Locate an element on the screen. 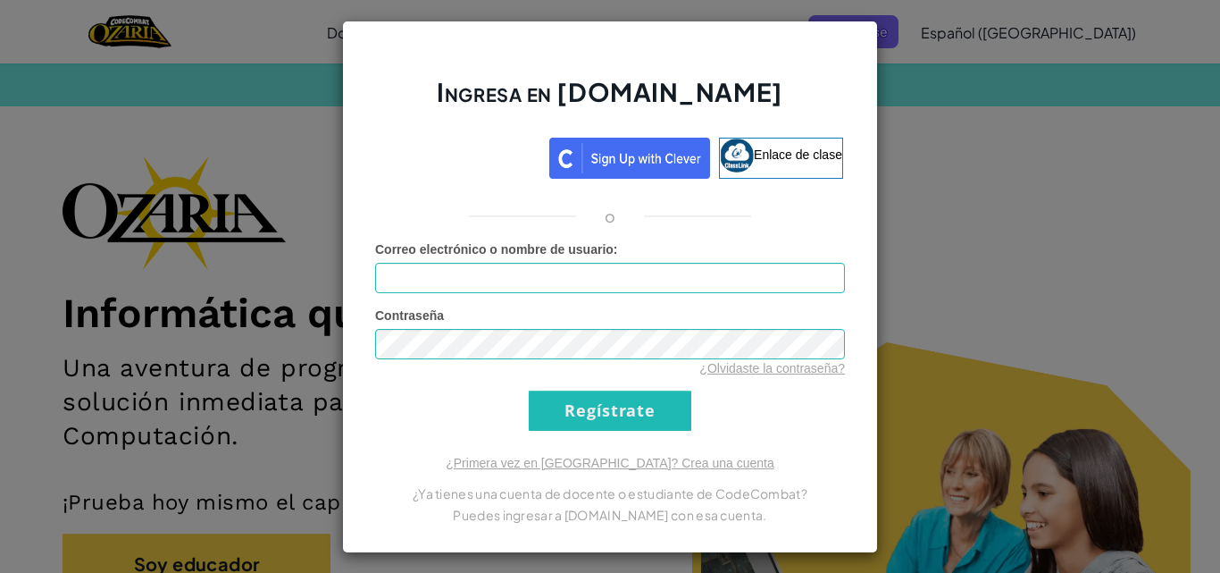 The height and width of the screenshot is (573, 1220). font: ¿Ya tienes una cuenta de docente o estudiante de CodeCombat? is located at coordinates (610, 493).